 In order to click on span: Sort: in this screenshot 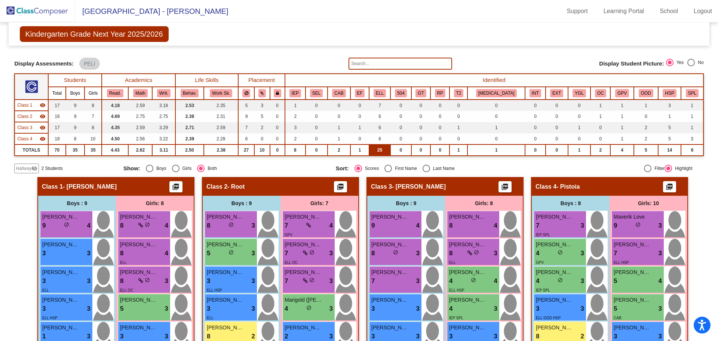, I will do `click(342, 168)`.